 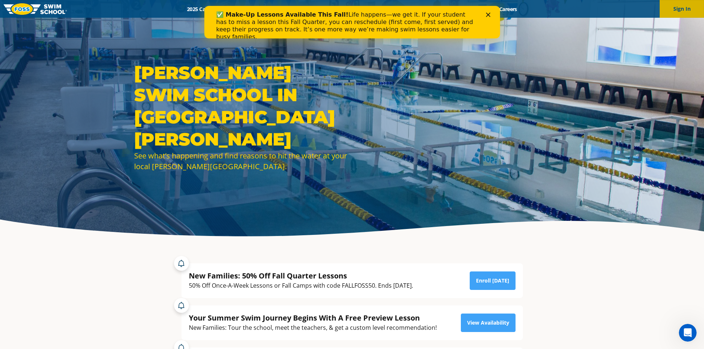 I want to click on a: Swim Path® Program, so click(x=290, y=9).